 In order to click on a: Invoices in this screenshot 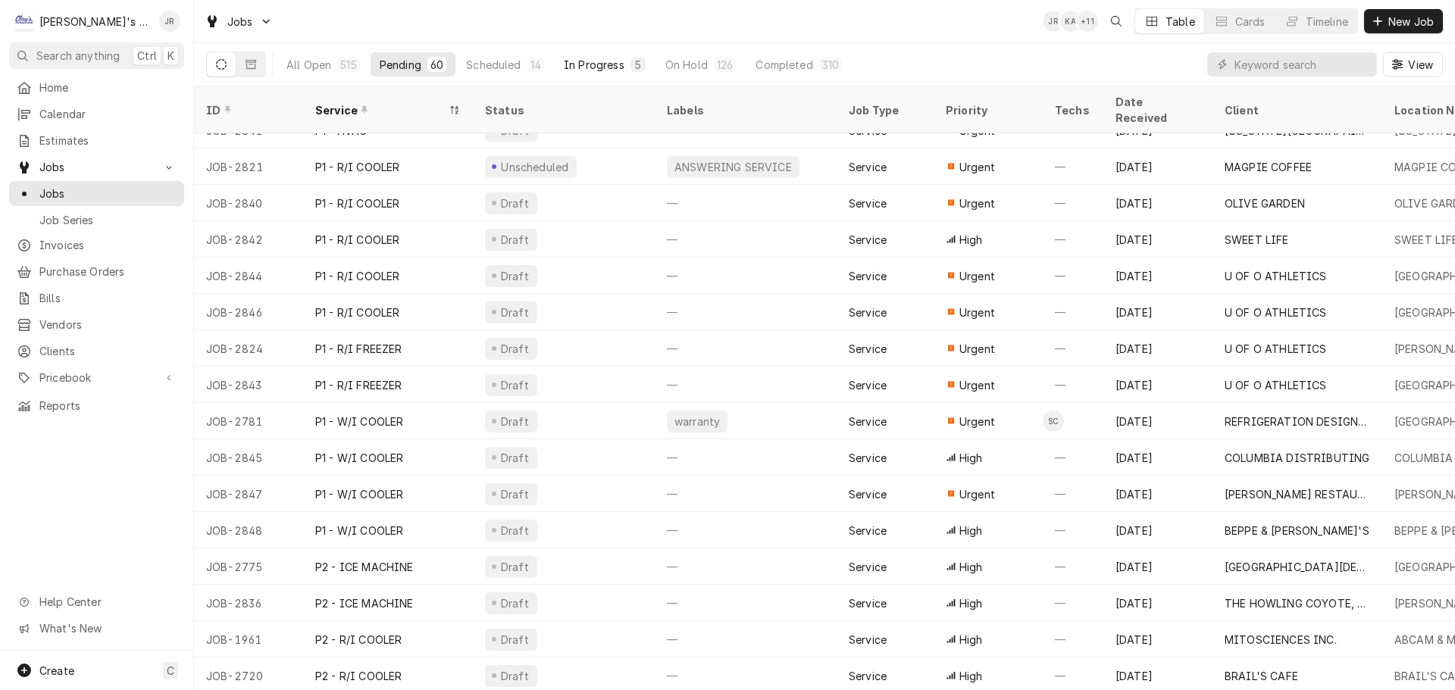, I will do `click(96, 245)`.